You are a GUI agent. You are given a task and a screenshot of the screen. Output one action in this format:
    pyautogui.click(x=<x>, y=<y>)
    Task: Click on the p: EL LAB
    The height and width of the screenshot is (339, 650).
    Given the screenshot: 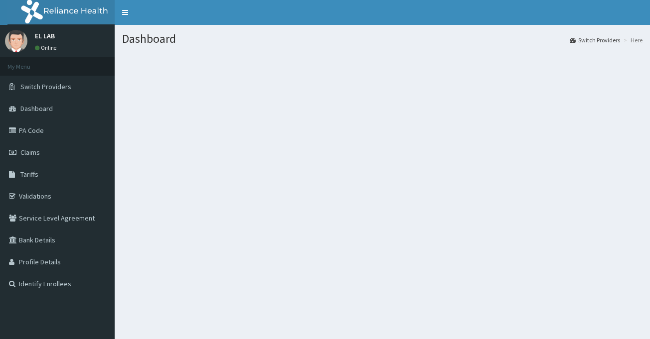 What is the action you would take?
    pyautogui.click(x=47, y=36)
    